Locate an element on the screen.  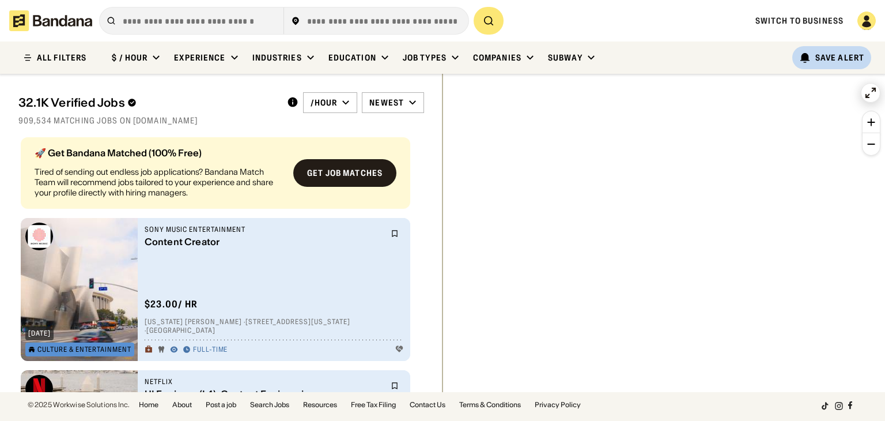
div: Experience is located at coordinates (199, 58).